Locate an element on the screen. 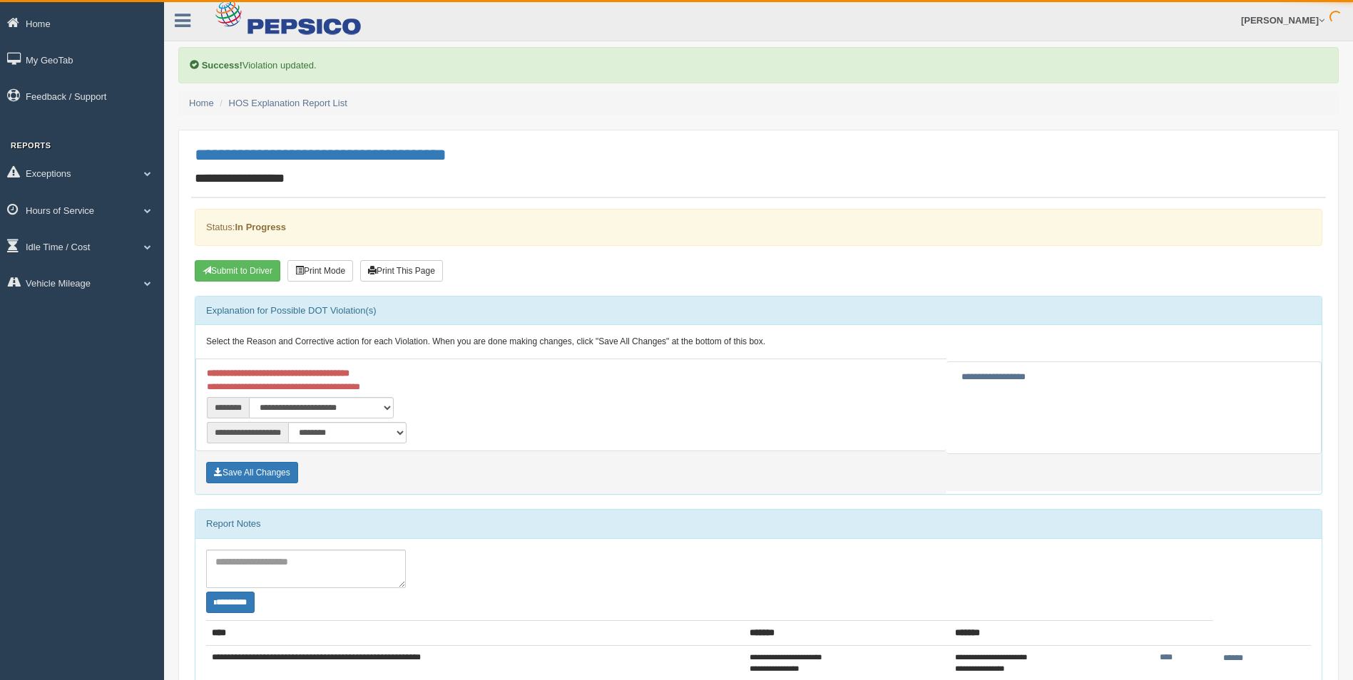  a: HOS Explanation Report List is located at coordinates (288, 103).